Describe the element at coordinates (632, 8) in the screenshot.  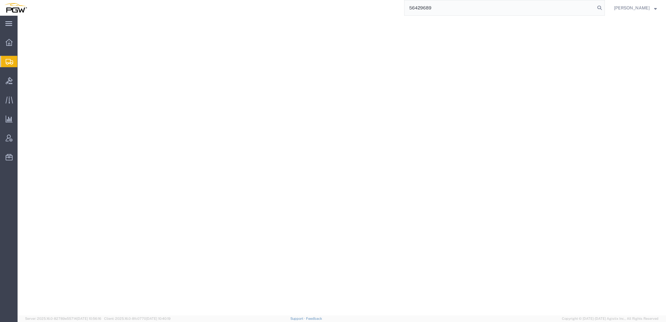
I see `span: Amber Hickey` at that location.